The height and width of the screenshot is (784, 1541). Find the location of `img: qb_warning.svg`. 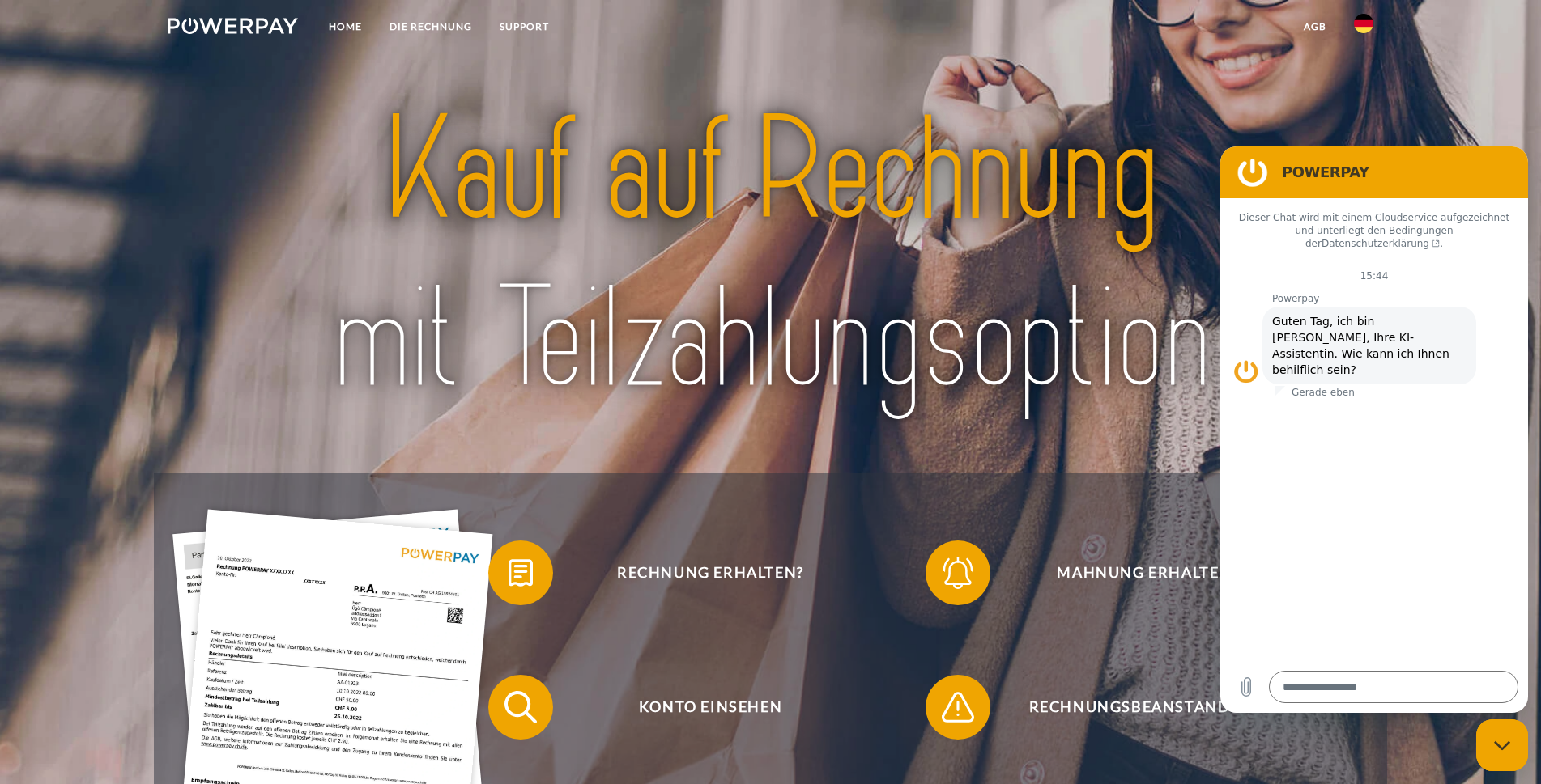

img: qb_warning.svg is located at coordinates (958, 707).